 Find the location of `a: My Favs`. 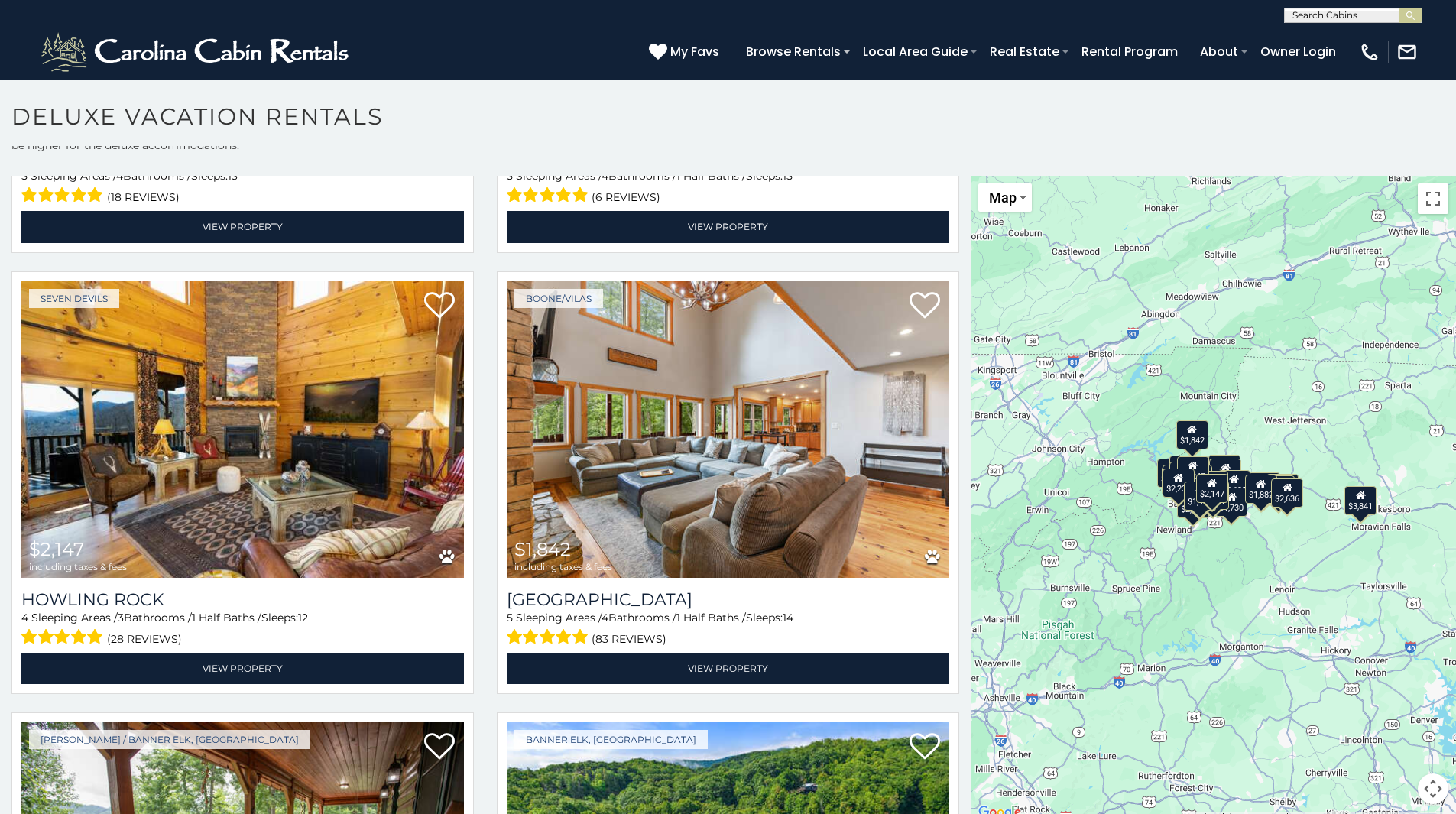

a: My Favs is located at coordinates (686, 52).